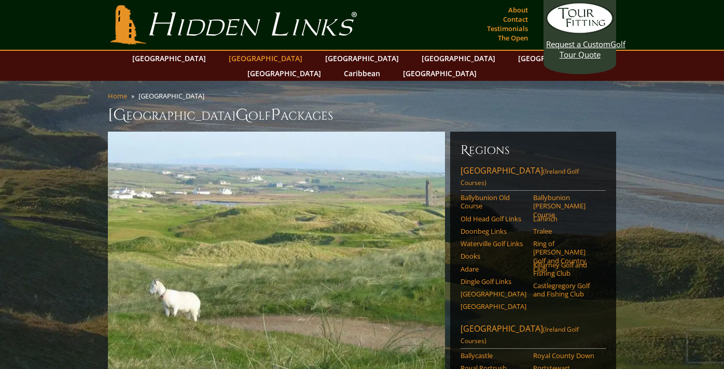  I want to click on span: P, so click(275, 115).